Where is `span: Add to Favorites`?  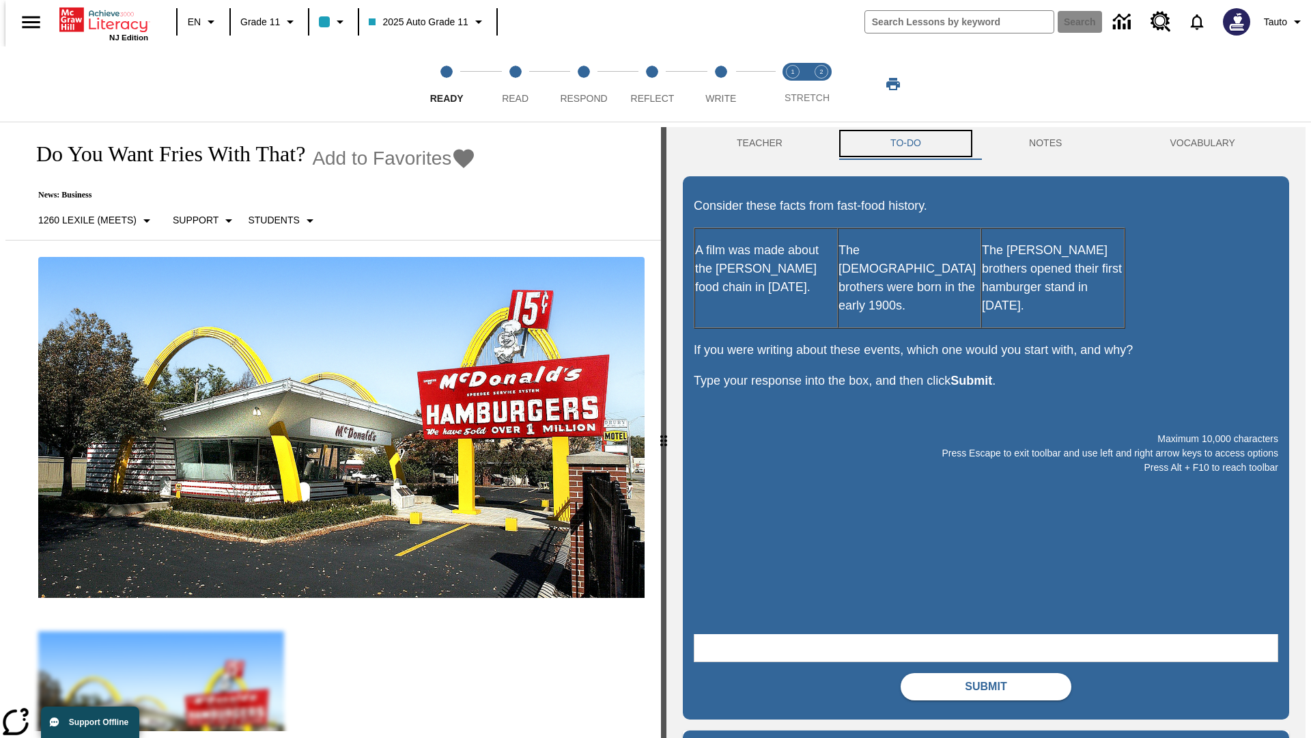 span: Add to Favorites is located at coordinates (382, 158).